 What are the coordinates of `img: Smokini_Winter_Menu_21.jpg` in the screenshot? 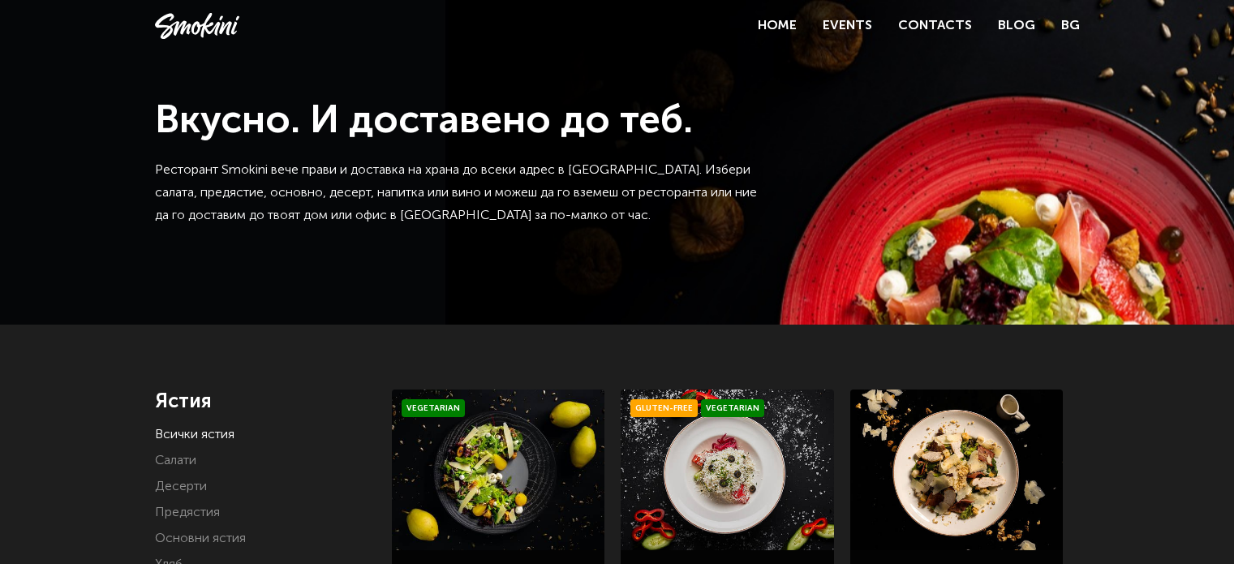 It's located at (498, 470).